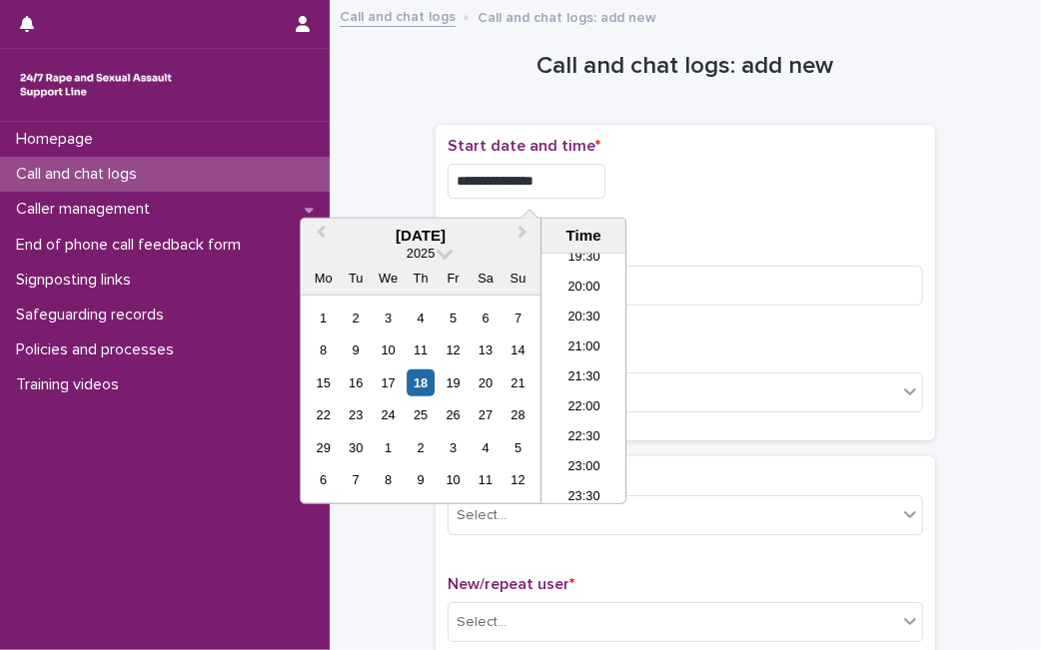  Describe the element at coordinates (319, 237) in the screenshot. I see `button: Previous Month` at that location.